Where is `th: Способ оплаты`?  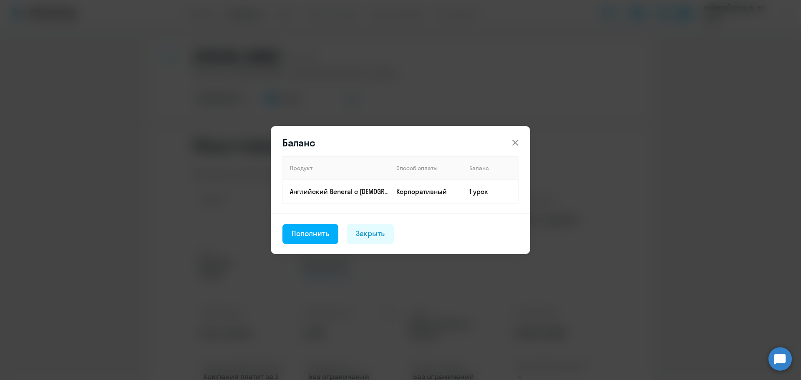 th: Способ оплаты is located at coordinates (426, 168).